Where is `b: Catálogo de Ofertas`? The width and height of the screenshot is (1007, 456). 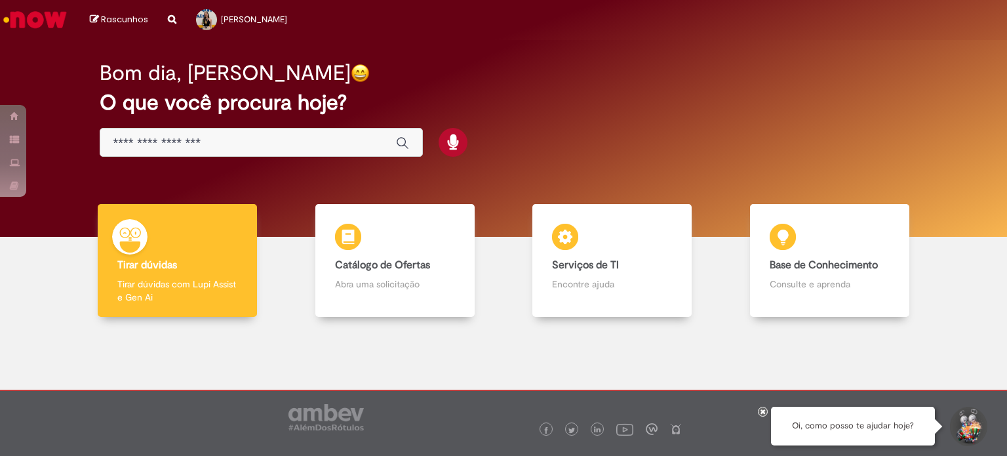
b: Catálogo de Ofertas is located at coordinates (382, 265).